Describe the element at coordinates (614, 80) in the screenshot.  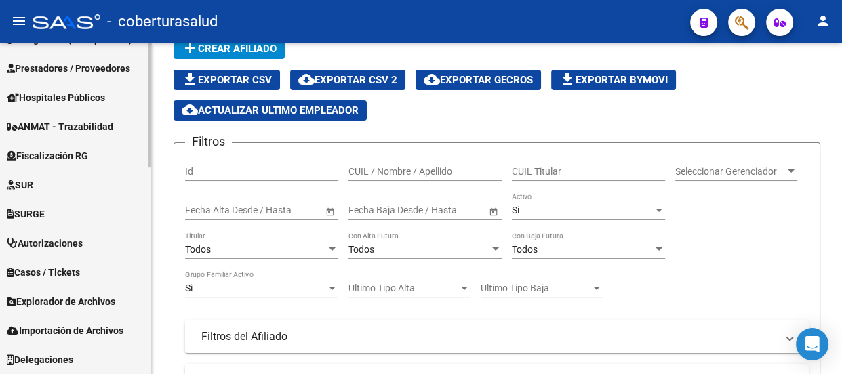
I see `button: Exportar Bymovi` at that location.